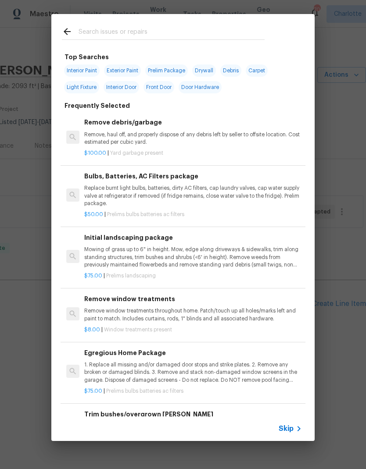 The width and height of the screenshot is (366, 469). I want to click on span: Prelims landscaping, so click(131, 276).